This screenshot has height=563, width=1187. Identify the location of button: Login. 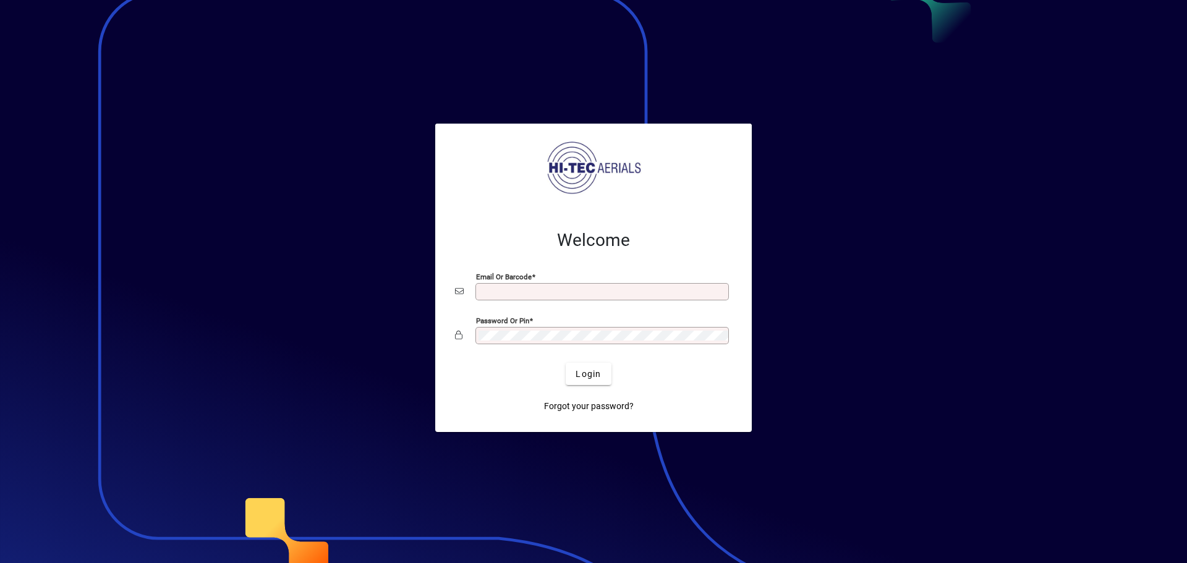
(588, 374).